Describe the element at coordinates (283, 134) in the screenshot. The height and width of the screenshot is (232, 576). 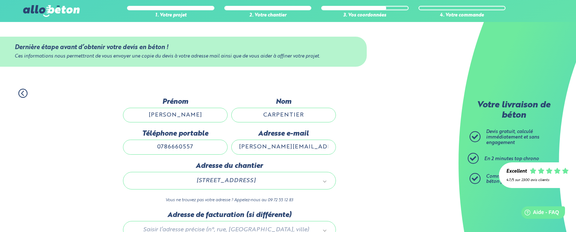
I see `label: Adresse e-mail` at that location.